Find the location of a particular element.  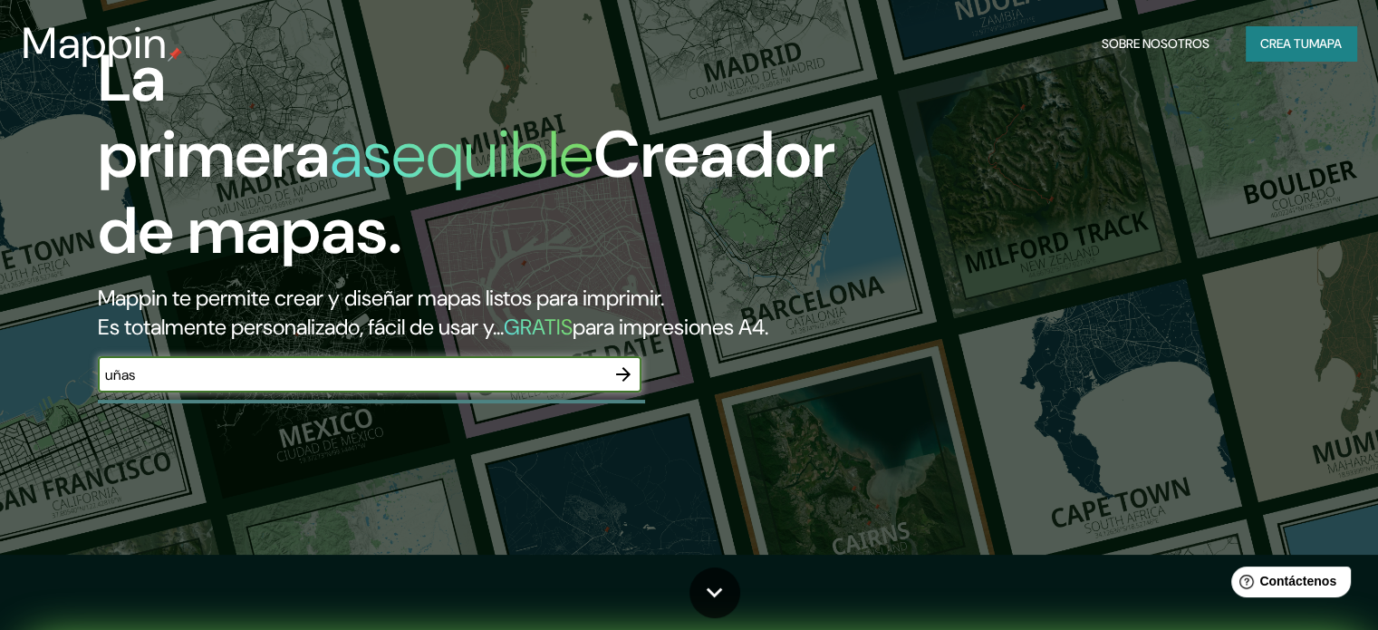

font: asequible is located at coordinates (461, 154).